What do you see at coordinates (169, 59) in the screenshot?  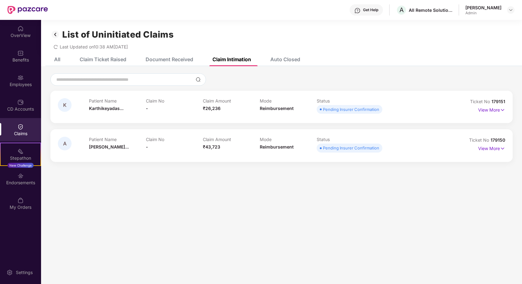 I see `div: Document Received` at bounding box center [169, 59].